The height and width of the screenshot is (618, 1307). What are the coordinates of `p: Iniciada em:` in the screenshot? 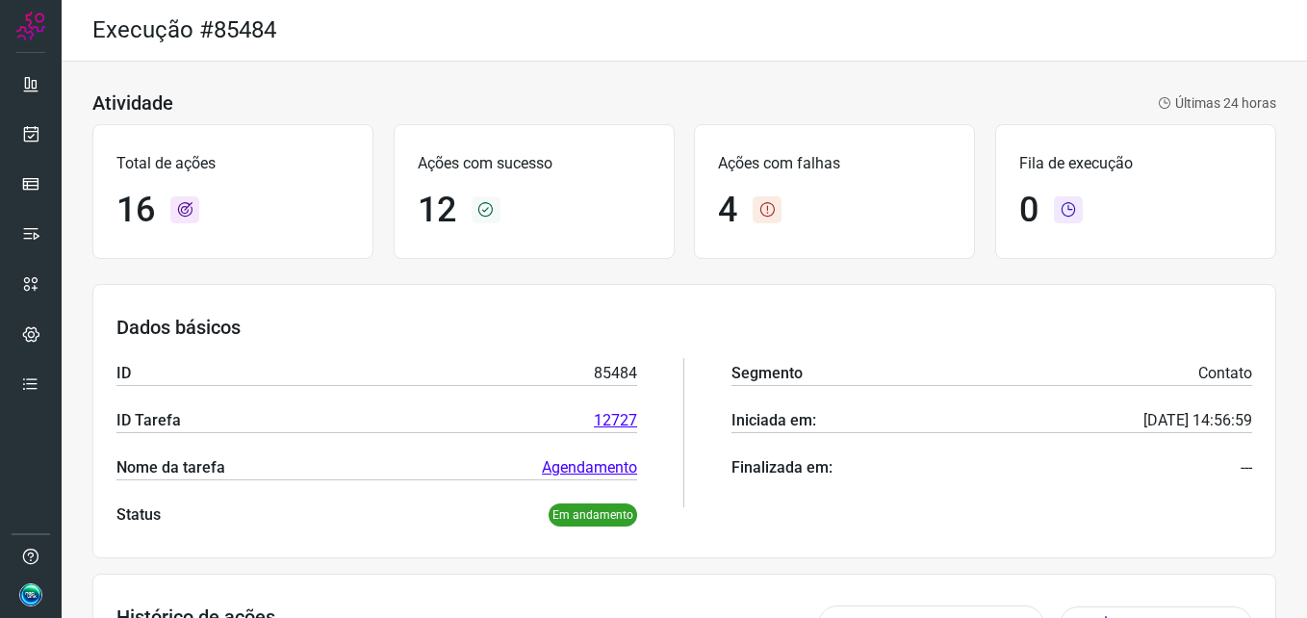 It's located at (774, 421).